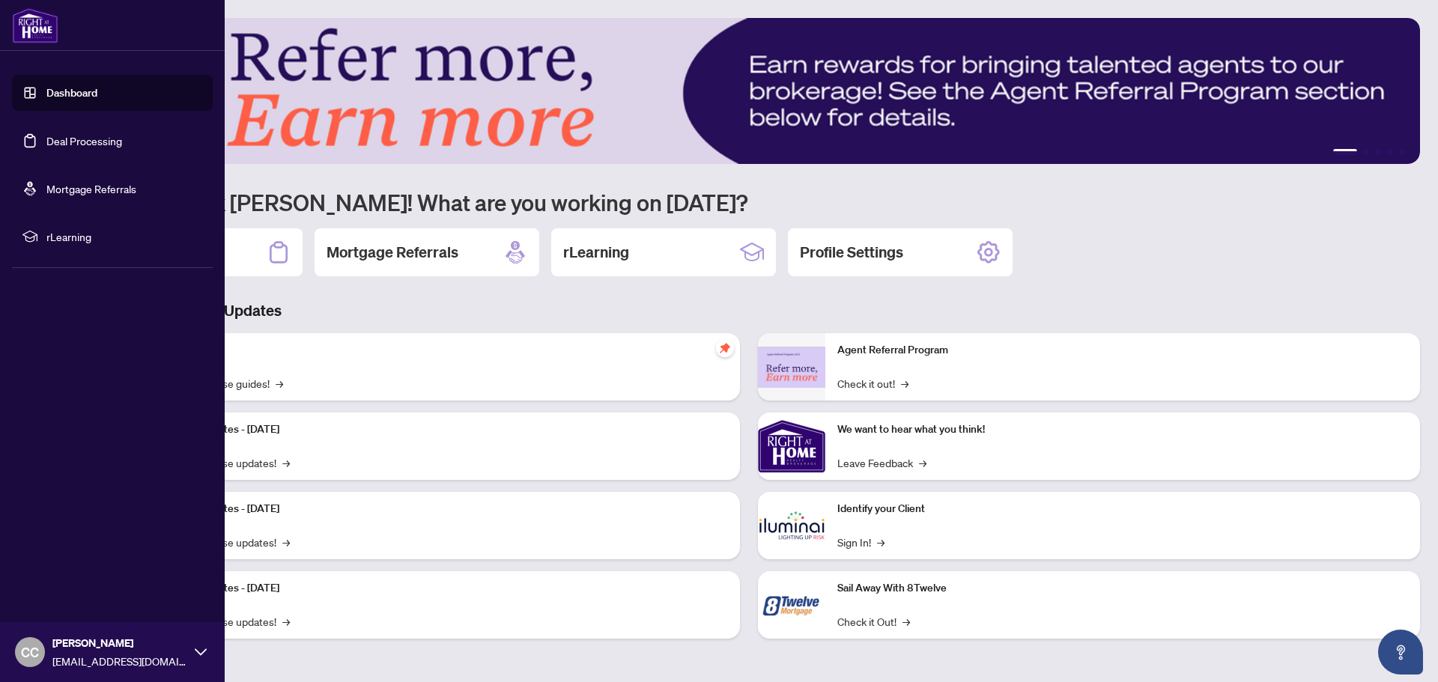 The height and width of the screenshot is (682, 1438). Describe the element at coordinates (443, 350) in the screenshot. I see `p: Self-Help` at that location.